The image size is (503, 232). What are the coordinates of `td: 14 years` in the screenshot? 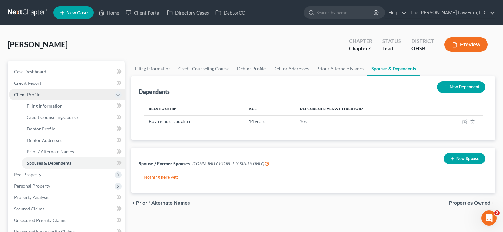 It's located at (269, 121).